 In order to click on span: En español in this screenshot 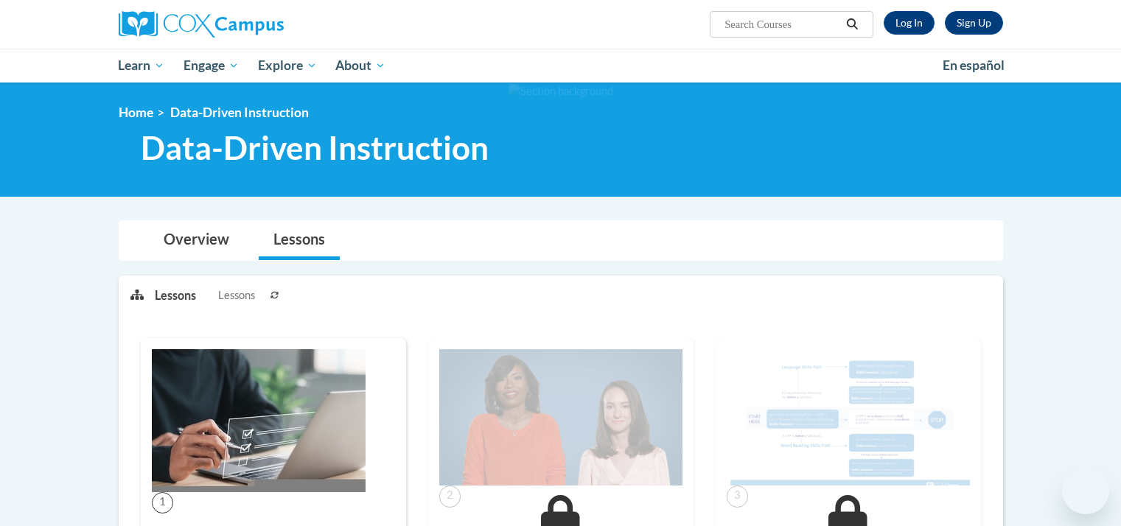, I will do `click(974, 65)`.